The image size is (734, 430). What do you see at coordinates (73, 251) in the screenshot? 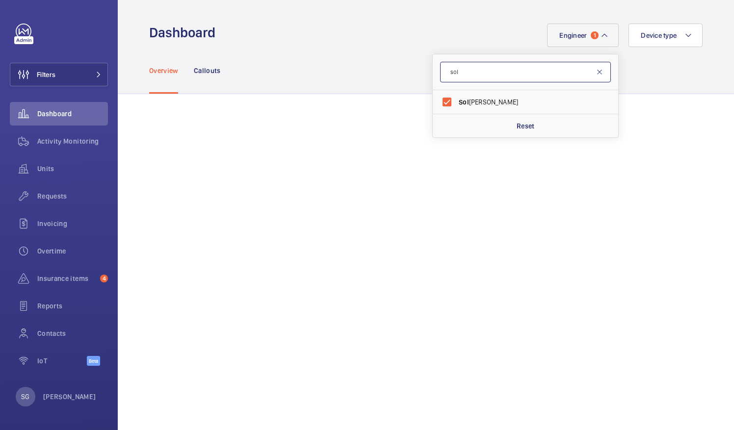
I see `span: Overtime` at bounding box center [73, 251].